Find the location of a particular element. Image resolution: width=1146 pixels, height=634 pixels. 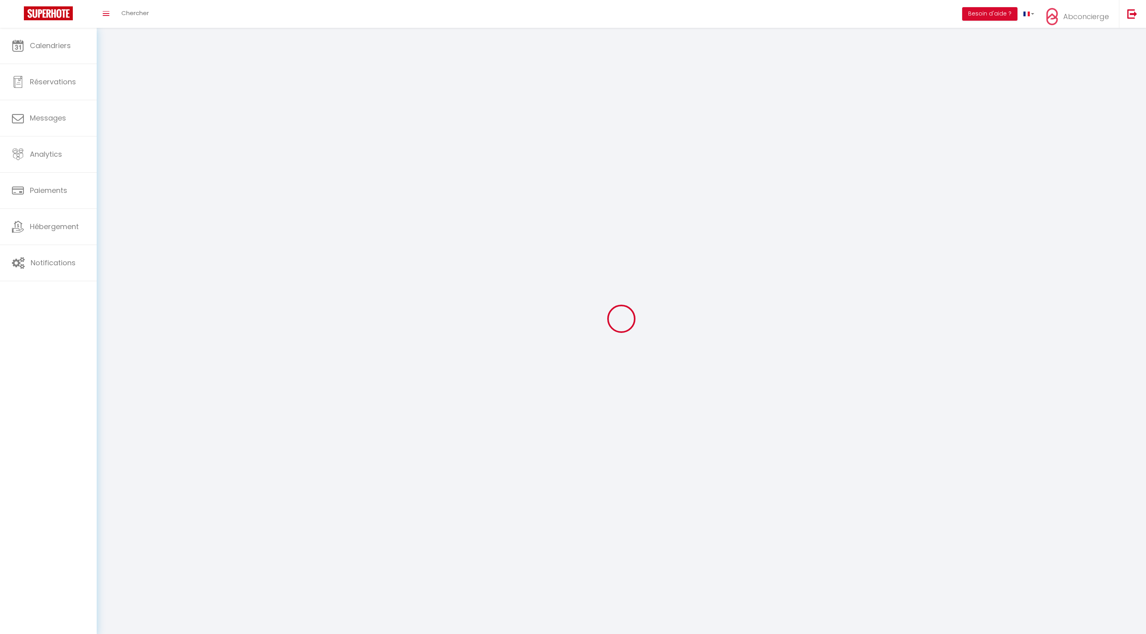

button: Besoin d'aide ? is located at coordinates (989, 14).